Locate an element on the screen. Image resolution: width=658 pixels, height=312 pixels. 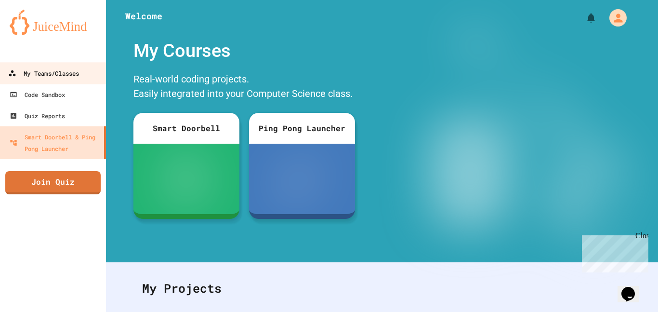
div: My Courses is located at coordinates (244, 51).